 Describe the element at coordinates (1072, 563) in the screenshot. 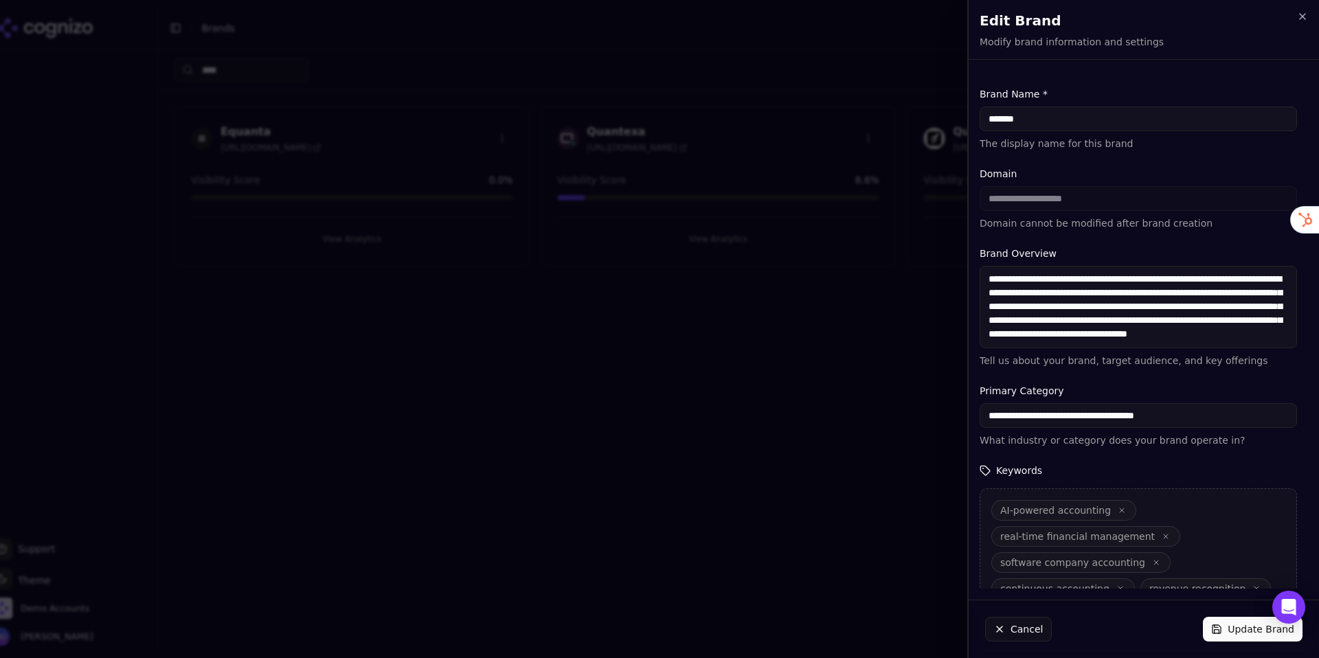

I see `span: software company accounting` at that location.